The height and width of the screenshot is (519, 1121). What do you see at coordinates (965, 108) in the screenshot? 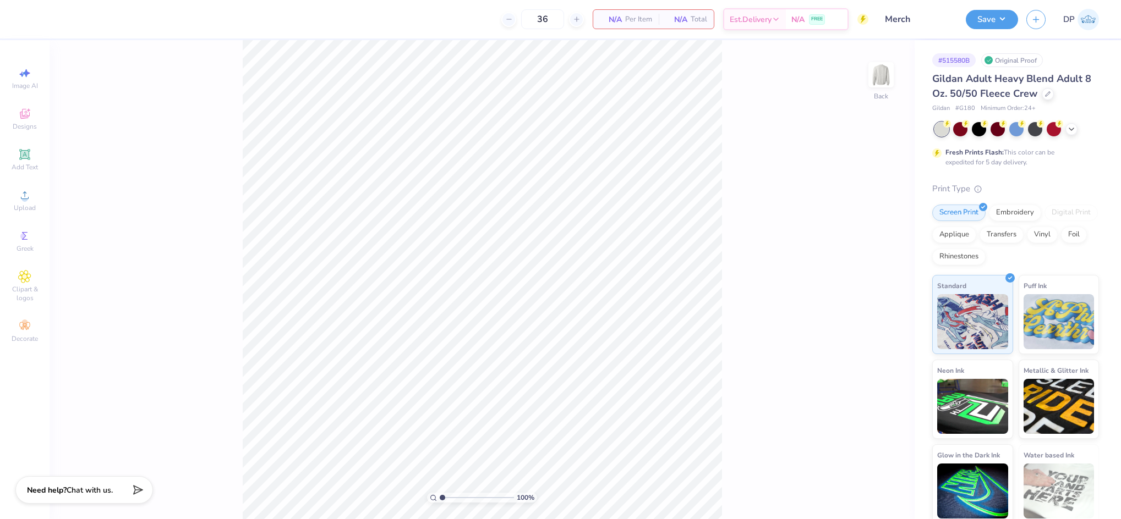
I see `span: # G180` at bounding box center [965, 108].